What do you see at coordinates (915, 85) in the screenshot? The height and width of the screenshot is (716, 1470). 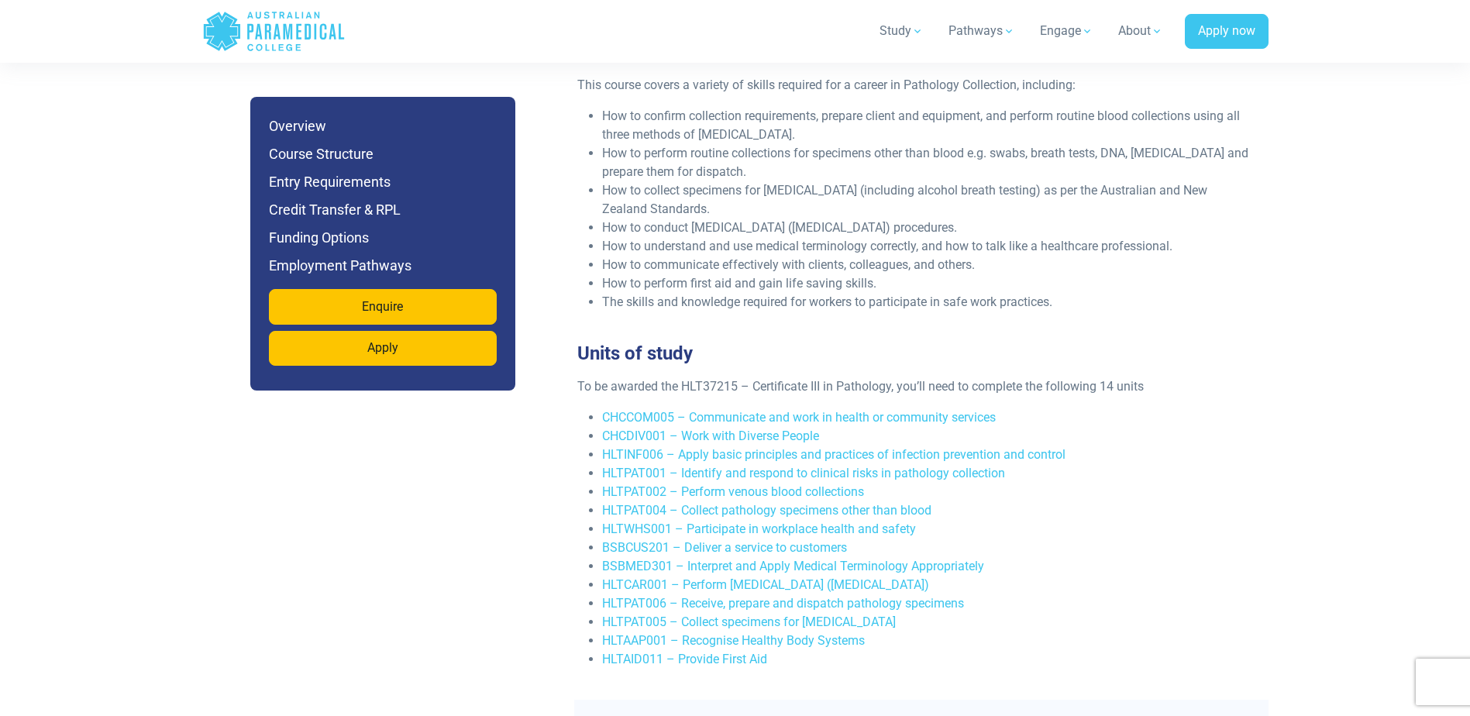 I see `p: This course covers a variety of skills required for a career in Pathology Collection, including:` at bounding box center [915, 85].